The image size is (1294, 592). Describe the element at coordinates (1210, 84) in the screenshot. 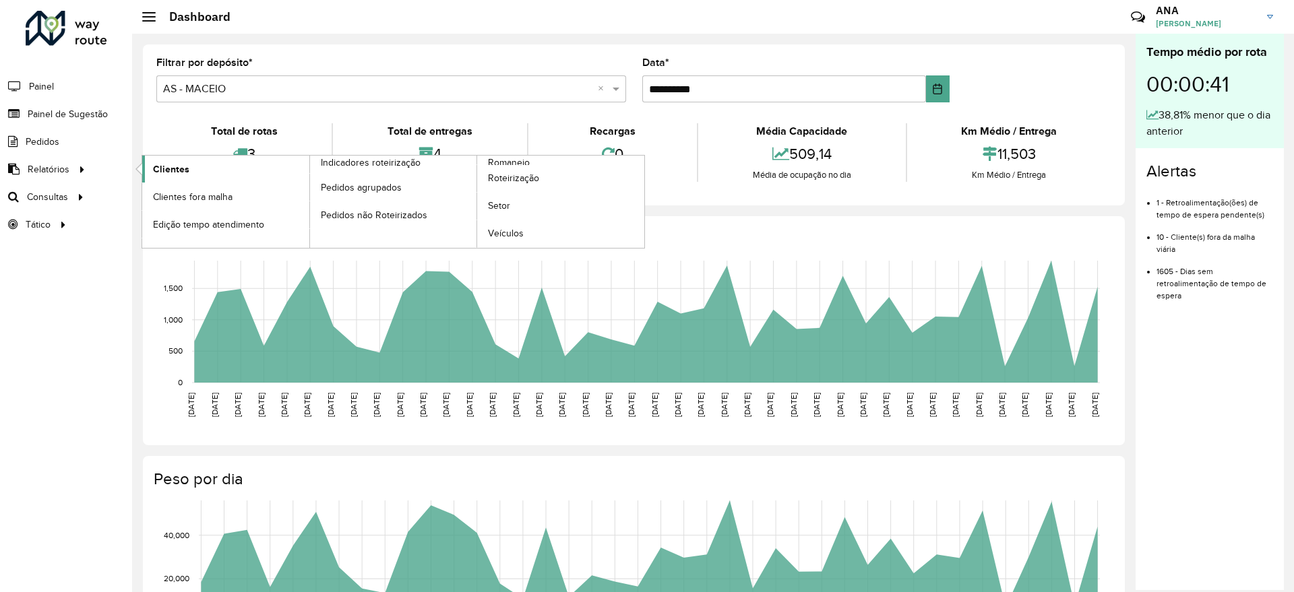

I see `div: 00:00:41` at that location.